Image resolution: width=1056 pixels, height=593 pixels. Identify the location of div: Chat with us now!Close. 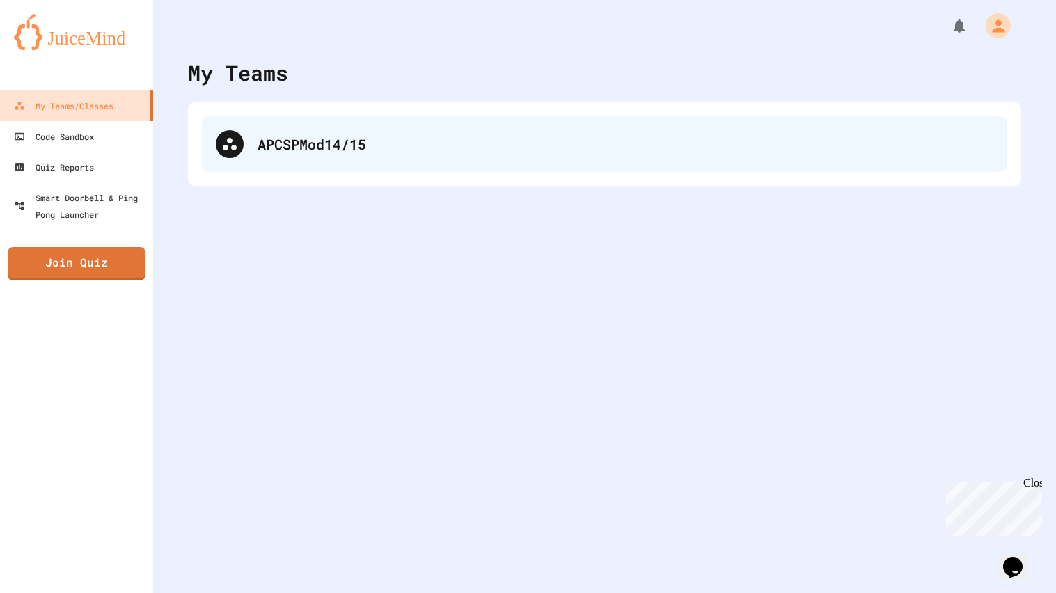
(51, 47).